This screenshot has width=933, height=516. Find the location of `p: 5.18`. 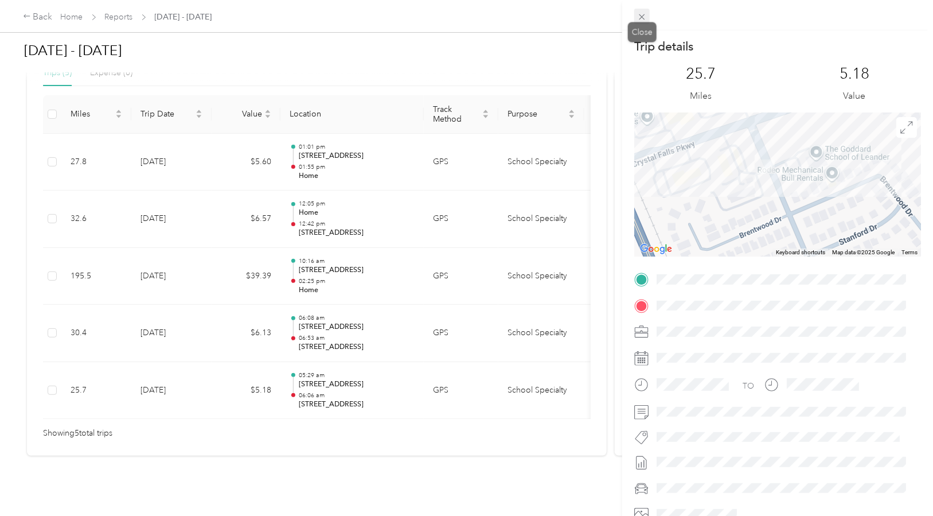

p: 5.18 is located at coordinates (855, 74).